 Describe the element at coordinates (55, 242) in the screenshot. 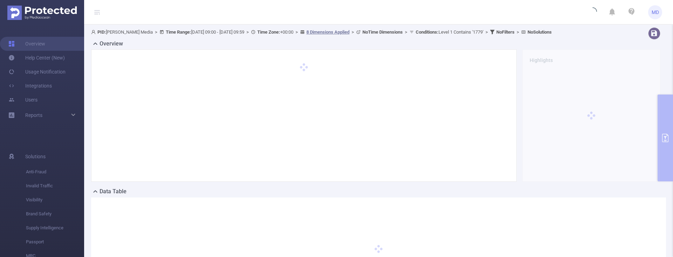

I see `span: Passport` at that location.